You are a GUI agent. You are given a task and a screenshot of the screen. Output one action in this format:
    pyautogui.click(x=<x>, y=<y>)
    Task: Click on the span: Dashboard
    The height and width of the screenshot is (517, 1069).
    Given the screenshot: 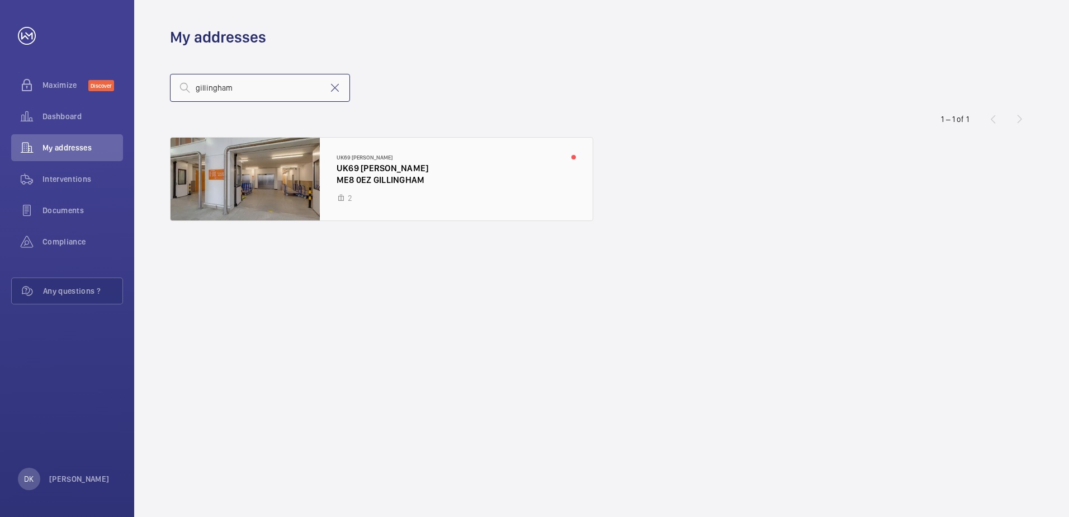 What is the action you would take?
    pyautogui.click(x=83, y=116)
    